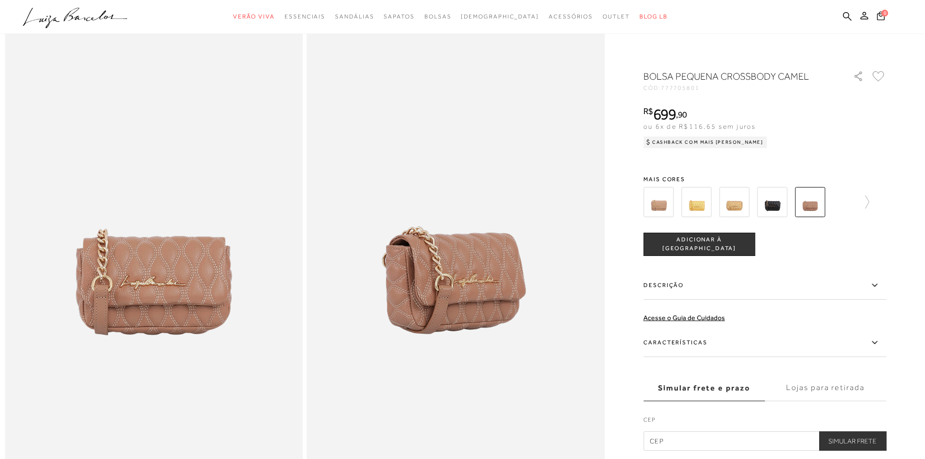 Image resolution: width=925 pixels, height=459 pixels. Describe the element at coordinates (826, 388) in the screenshot. I see `label: Lojas para retirada` at that location.